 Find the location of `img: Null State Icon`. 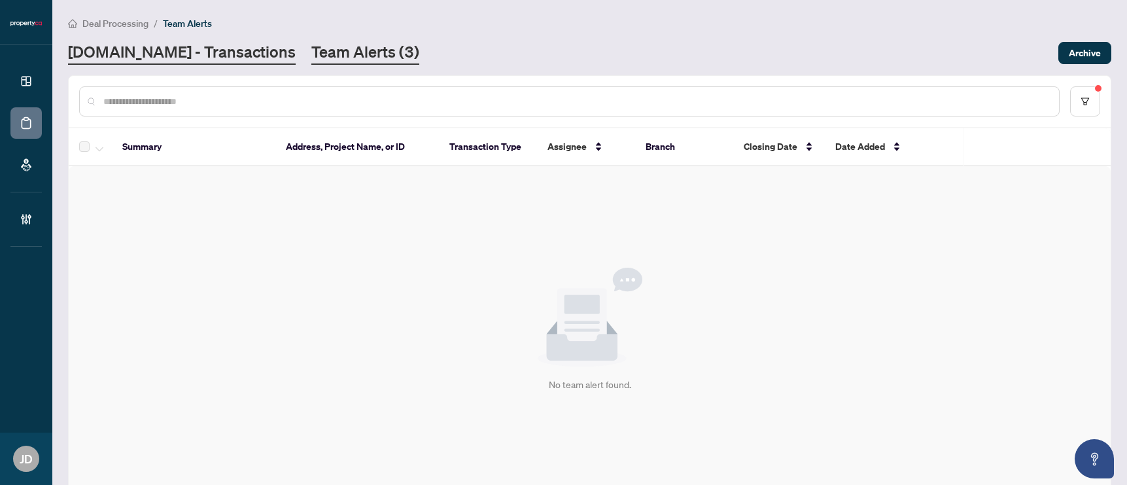

img: Null State Icon is located at coordinates (590, 317).